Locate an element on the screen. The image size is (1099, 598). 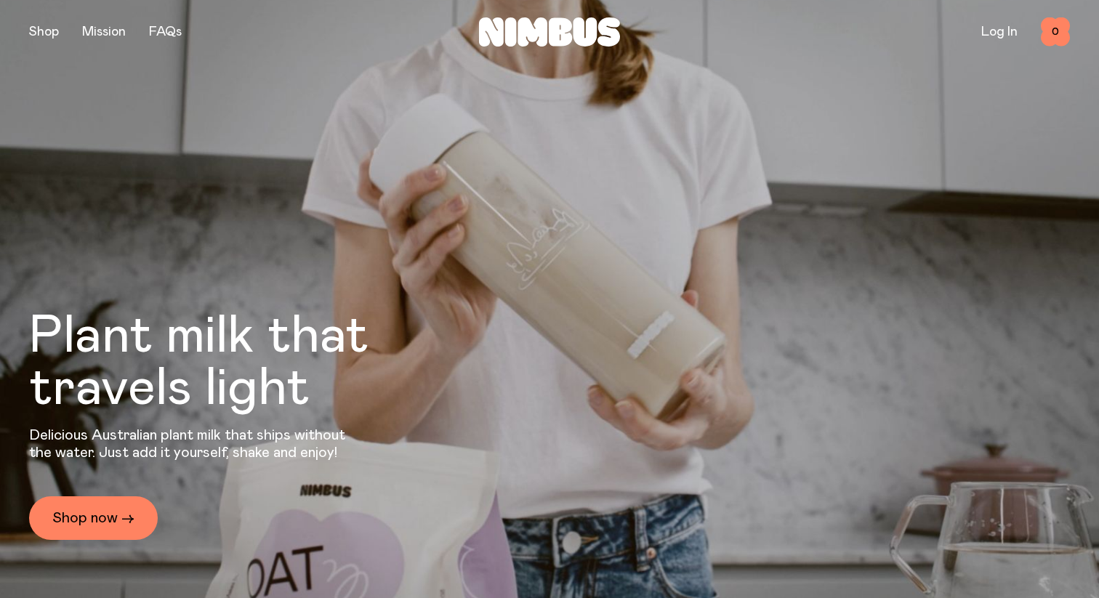
span: 0 is located at coordinates (1056, 32).